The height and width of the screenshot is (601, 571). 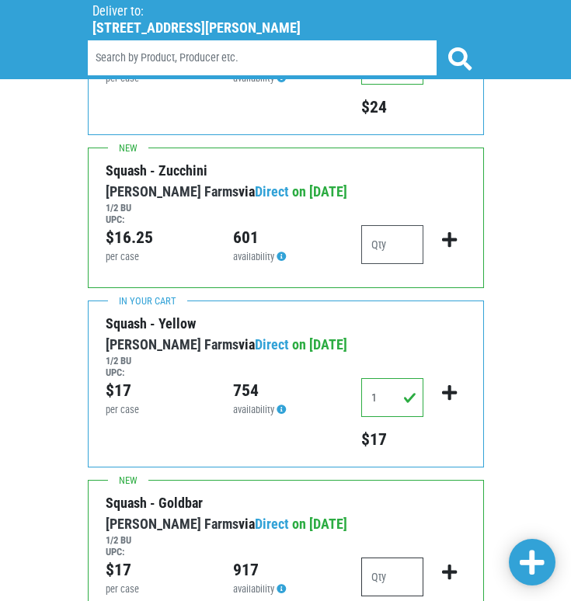 I want to click on div: Squash - Zucchini, so click(x=156, y=170).